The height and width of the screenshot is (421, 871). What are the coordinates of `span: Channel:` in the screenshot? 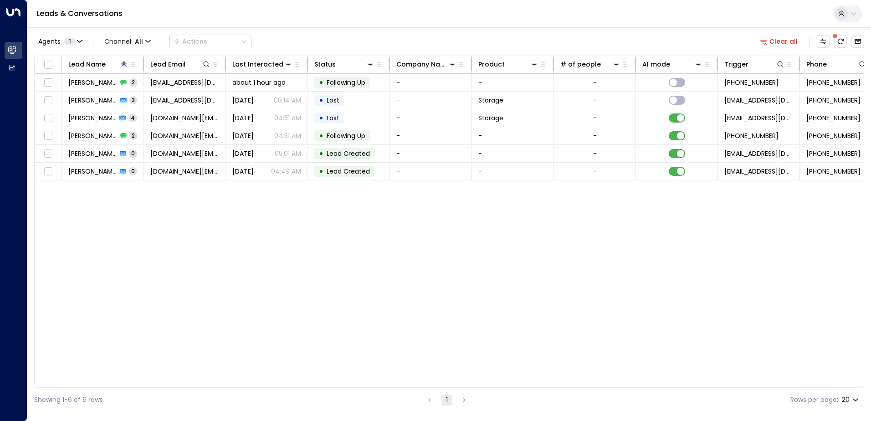 It's located at (128, 41).